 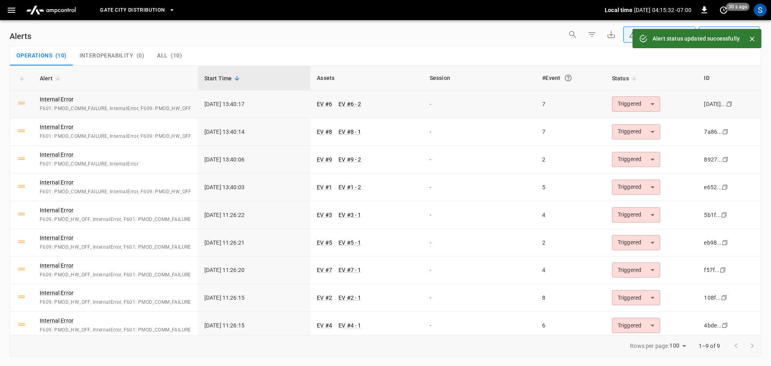 What do you see at coordinates (20, 36) in the screenshot?
I see `h6: Alerts` at bounding box center [20, 36].